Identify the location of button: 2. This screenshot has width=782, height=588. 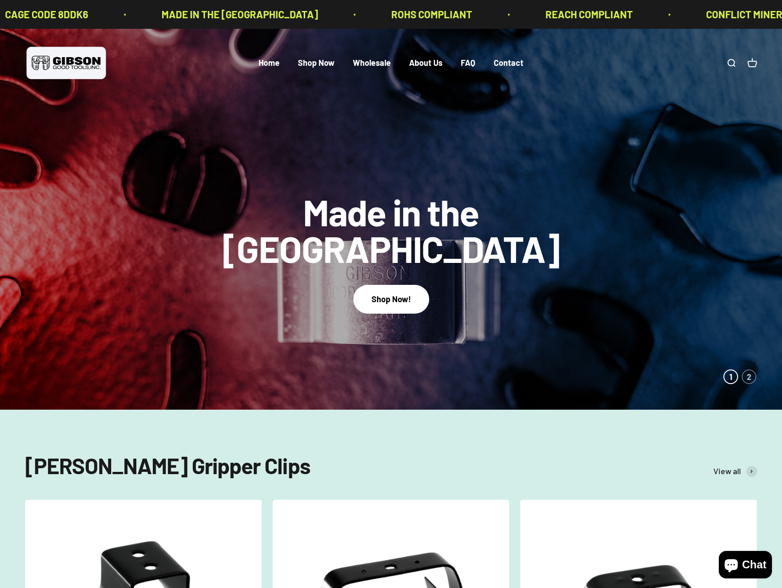
(749, 377).